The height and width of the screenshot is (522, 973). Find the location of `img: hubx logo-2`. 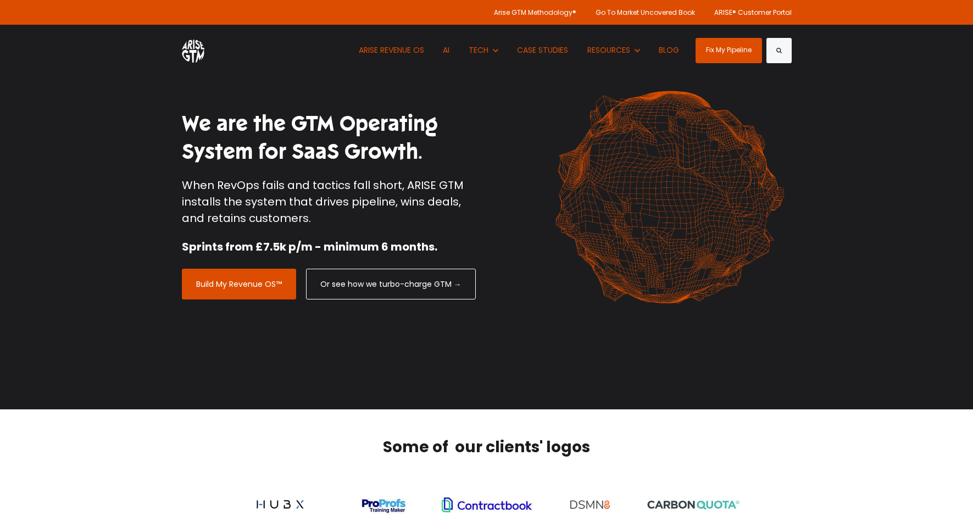

img: hubx logo-2 is located at coordinates (280, 505).